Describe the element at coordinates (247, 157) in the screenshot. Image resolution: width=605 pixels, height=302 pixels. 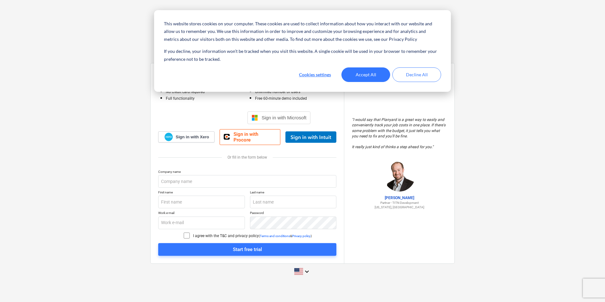
I see `div: Or fill in the form below` at that location.